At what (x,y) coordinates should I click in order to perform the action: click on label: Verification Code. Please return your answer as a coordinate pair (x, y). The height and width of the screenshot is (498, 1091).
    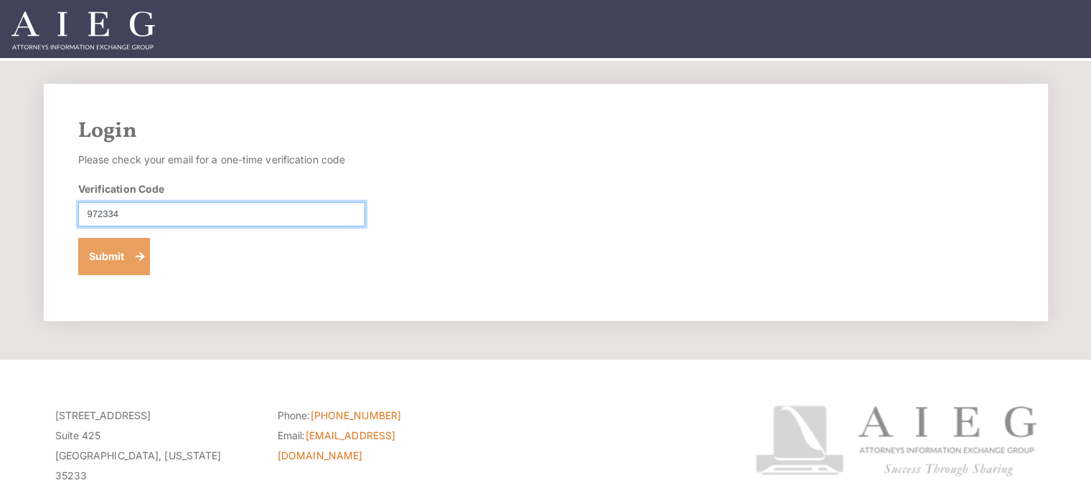
    Looking at the image, I should click on (121, 189).